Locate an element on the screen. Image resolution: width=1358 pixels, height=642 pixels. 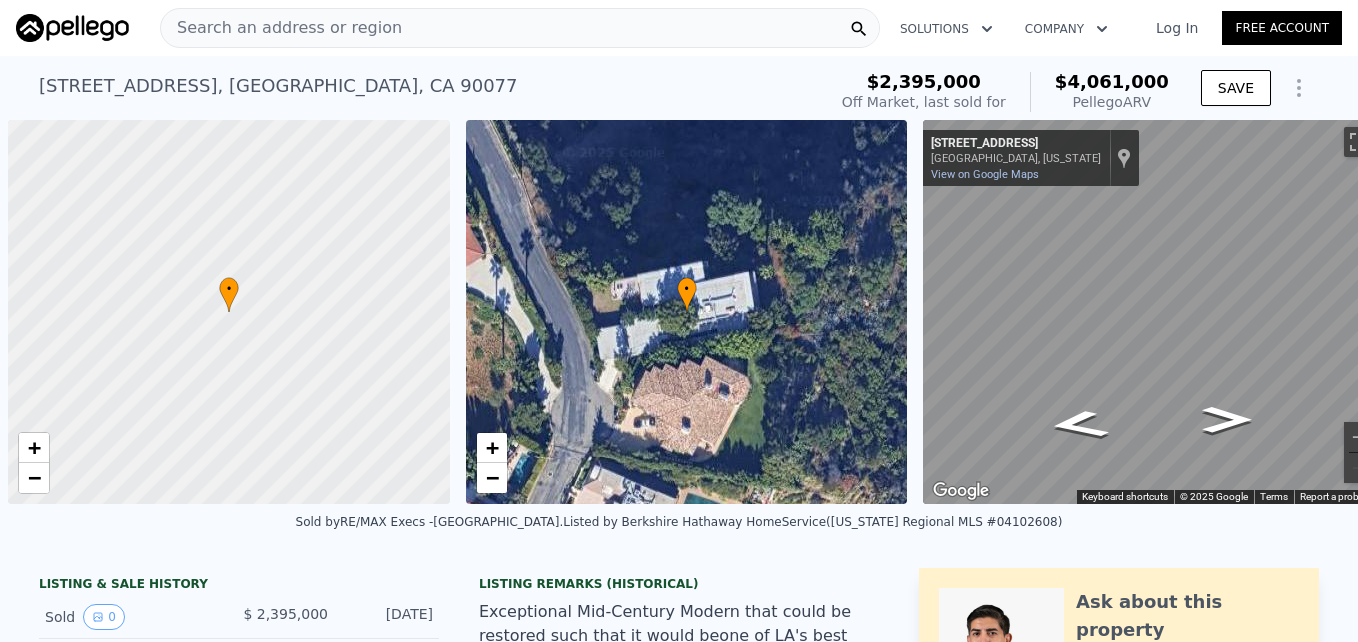
a: Log In is located at coordinates (1177, 28).